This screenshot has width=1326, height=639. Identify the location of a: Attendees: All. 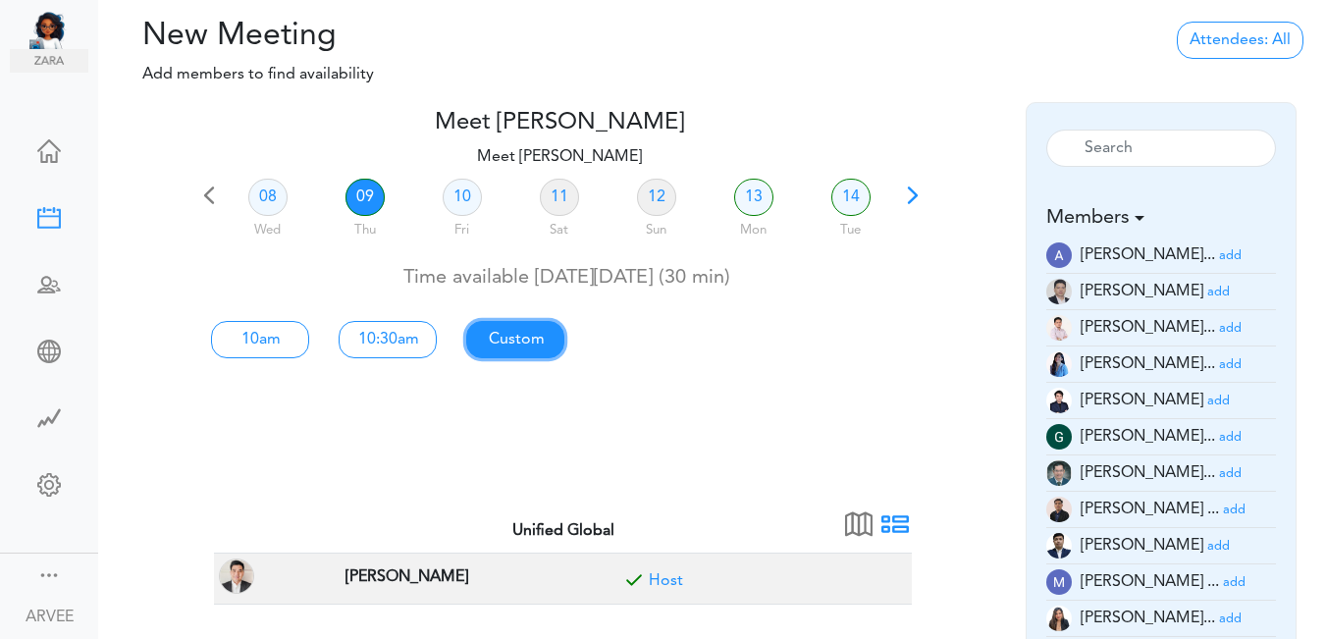
(1240, 40).